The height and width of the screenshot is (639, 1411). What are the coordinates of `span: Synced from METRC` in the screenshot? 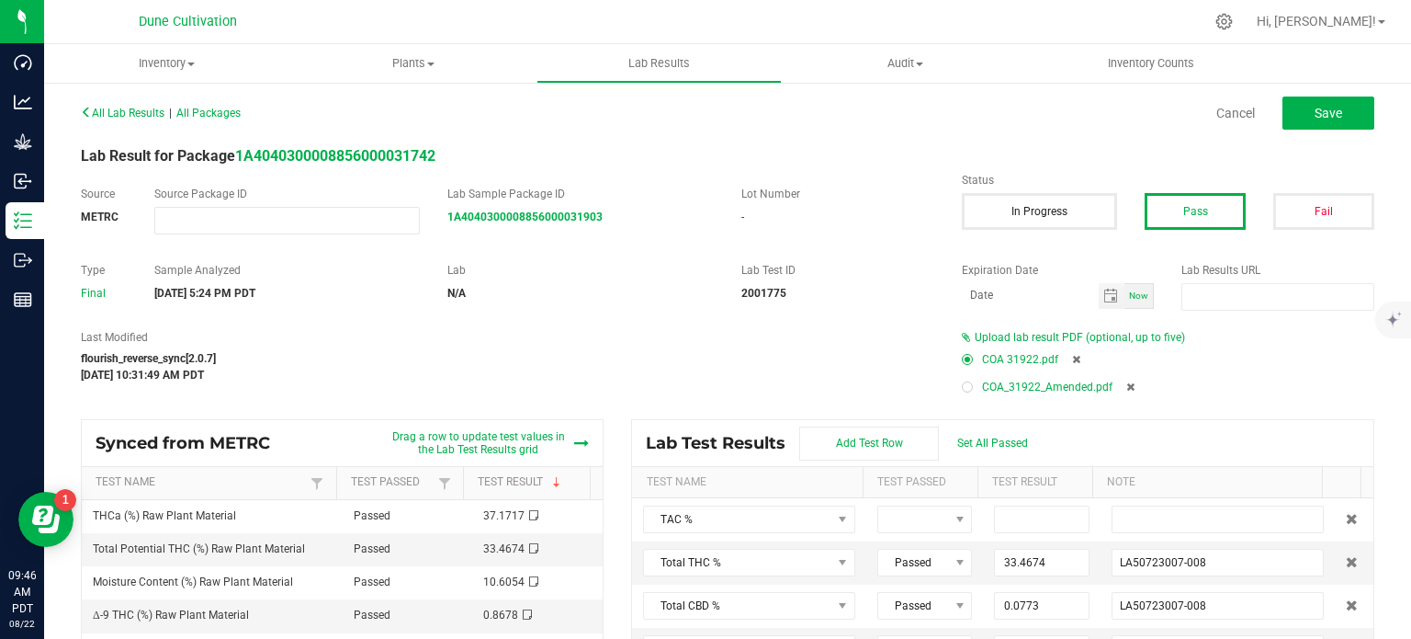 It's located at (189, 443).